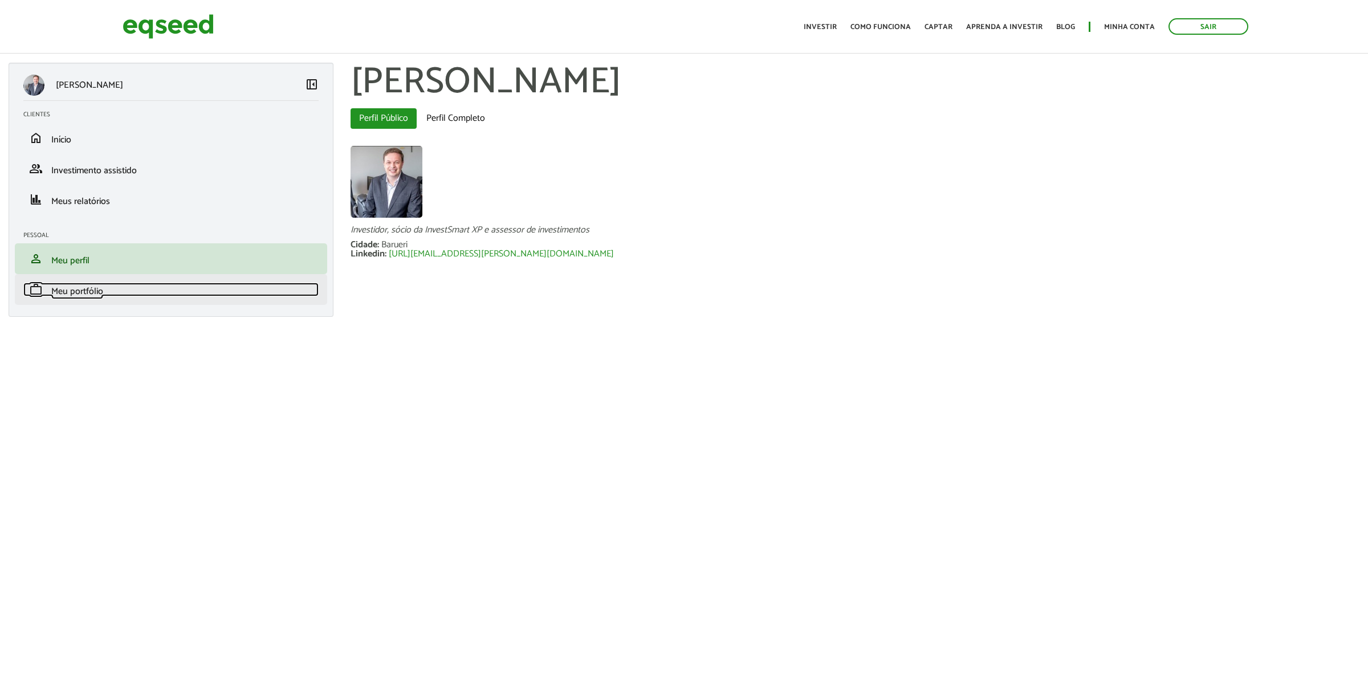 The height and width of the screenshot is (673, 1368). I want to click on li: Início, so click(171, 138).